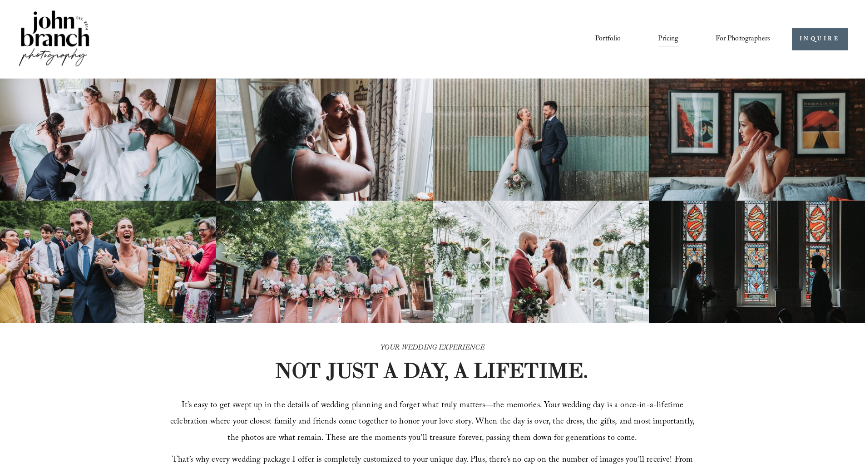 This screenshot has height=468, width=865. Describe the element at coordinates (757, 261) in the screenshot. I see `img: Silhouettes of a bride and groom facing each other in a church, with colorful stained glass windo...` at that location.